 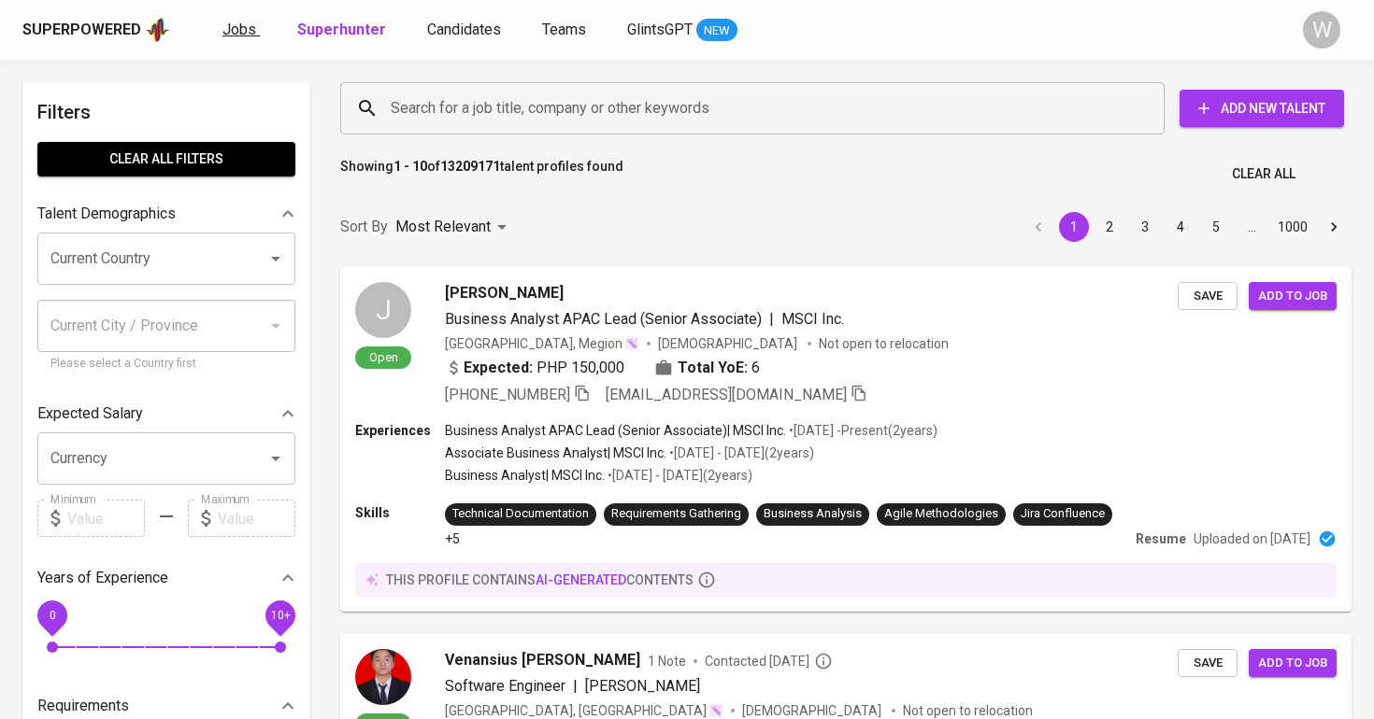 I want to click on p: +5, so click(x=452, y=539).